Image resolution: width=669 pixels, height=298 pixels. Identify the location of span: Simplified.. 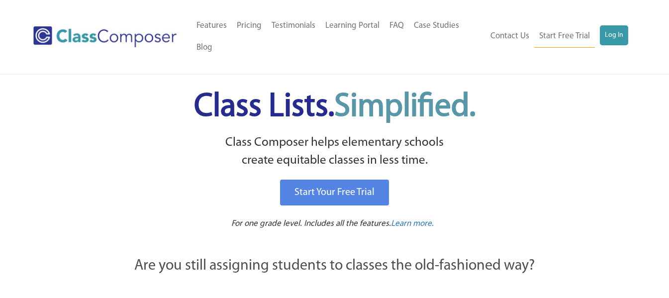
(405, 107).